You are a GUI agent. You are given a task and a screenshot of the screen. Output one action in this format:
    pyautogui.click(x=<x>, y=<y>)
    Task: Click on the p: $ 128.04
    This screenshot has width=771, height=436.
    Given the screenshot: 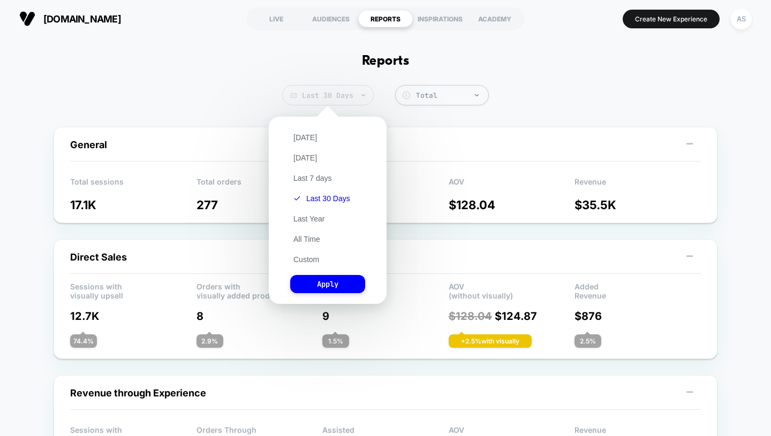 What is the action you would take?
    pyautogui.click(x=512, y=205)
    